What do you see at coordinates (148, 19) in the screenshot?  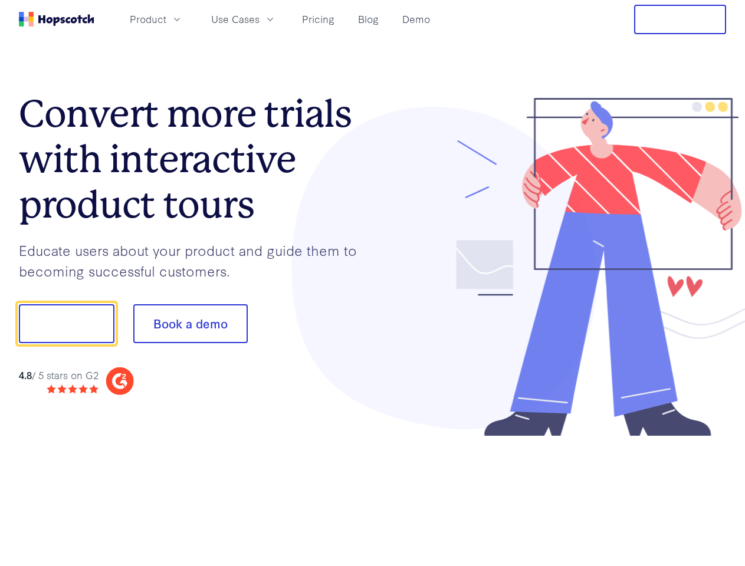 I see `span: Product` at bounding box center [148, 19].